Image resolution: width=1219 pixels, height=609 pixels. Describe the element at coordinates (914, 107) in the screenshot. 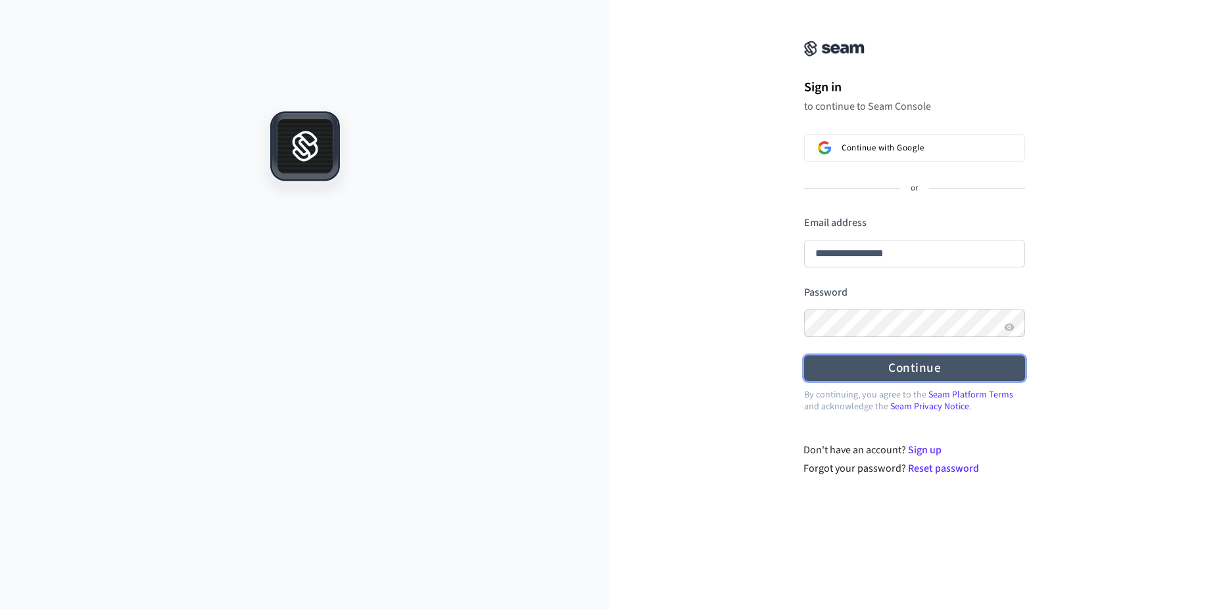

I see `p: to continue to Seam Console` at that location.